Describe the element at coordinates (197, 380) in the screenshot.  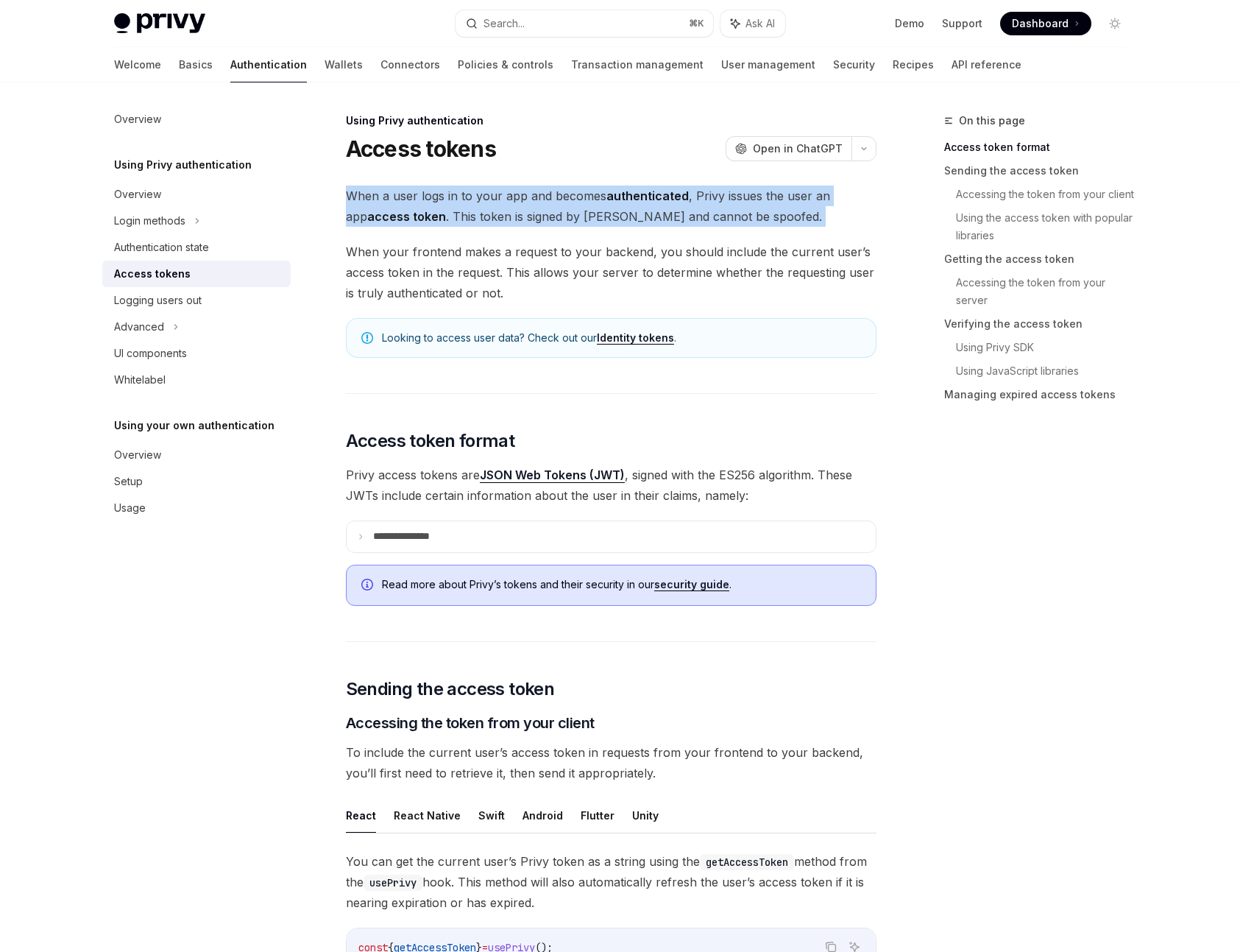
I see `a: Whitelabel` at that location.